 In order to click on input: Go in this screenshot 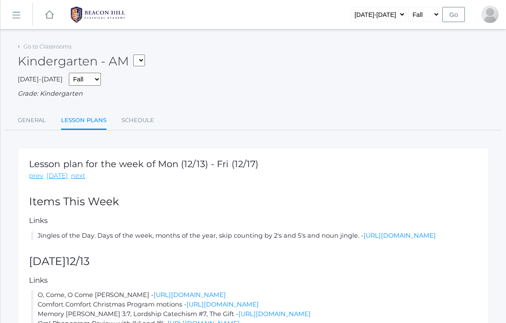, I will do `click(454, 14)`.